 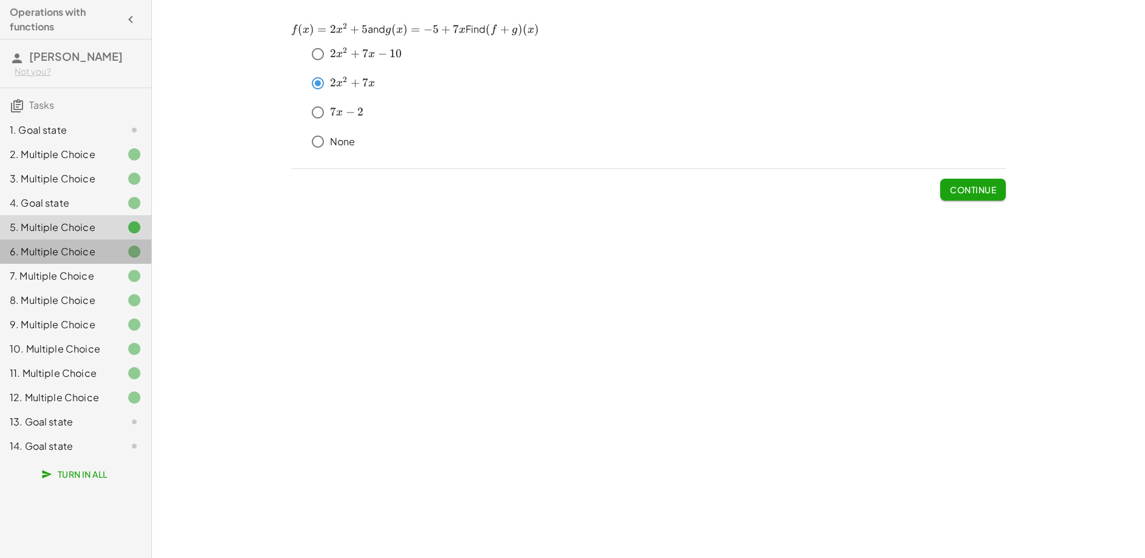 What do you see at coordinates (58, 227) in the screenshot?
I see `div: 5. Multiple Choice` at bounding box center [58, 227].